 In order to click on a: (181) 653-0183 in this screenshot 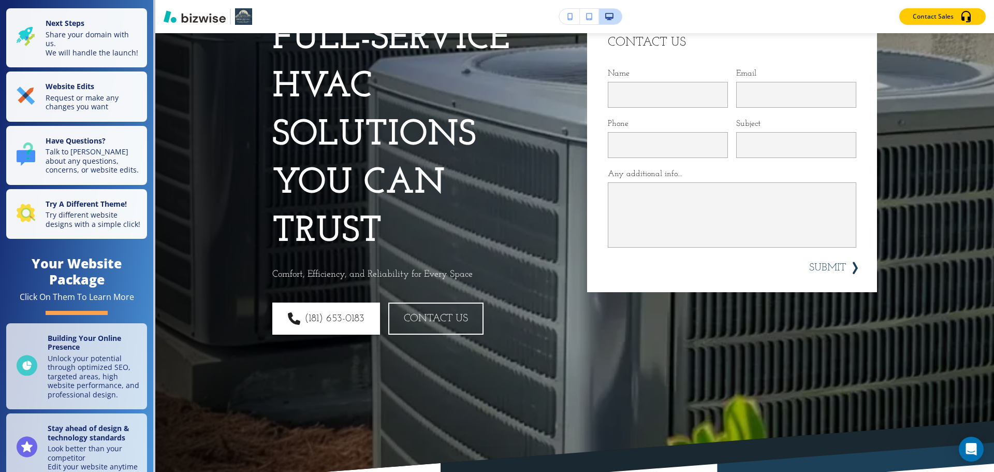, I will do `click(326, 318)`.